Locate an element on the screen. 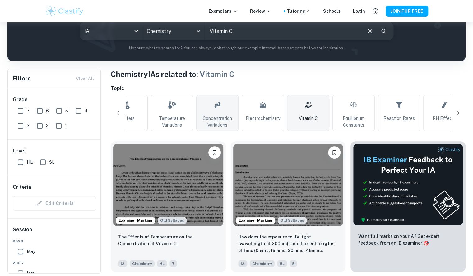 The image size is (473, 276). span: 3 is located at coordinates (28, 126).